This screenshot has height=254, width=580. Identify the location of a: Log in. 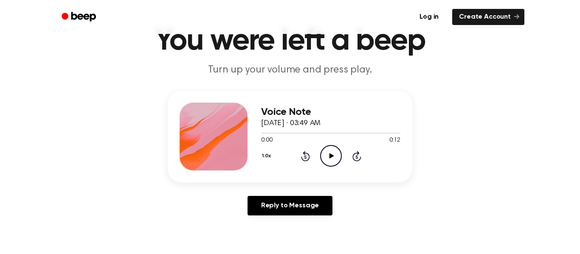
(429, 17).